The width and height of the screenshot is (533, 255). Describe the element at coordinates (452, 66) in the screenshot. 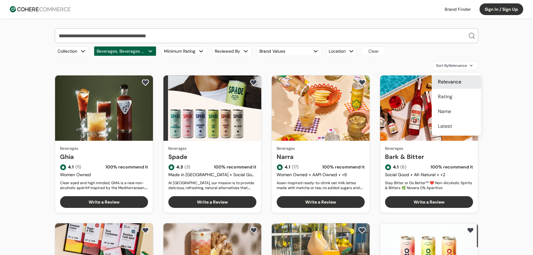

I see `span: Sort By Relevance` at that location.